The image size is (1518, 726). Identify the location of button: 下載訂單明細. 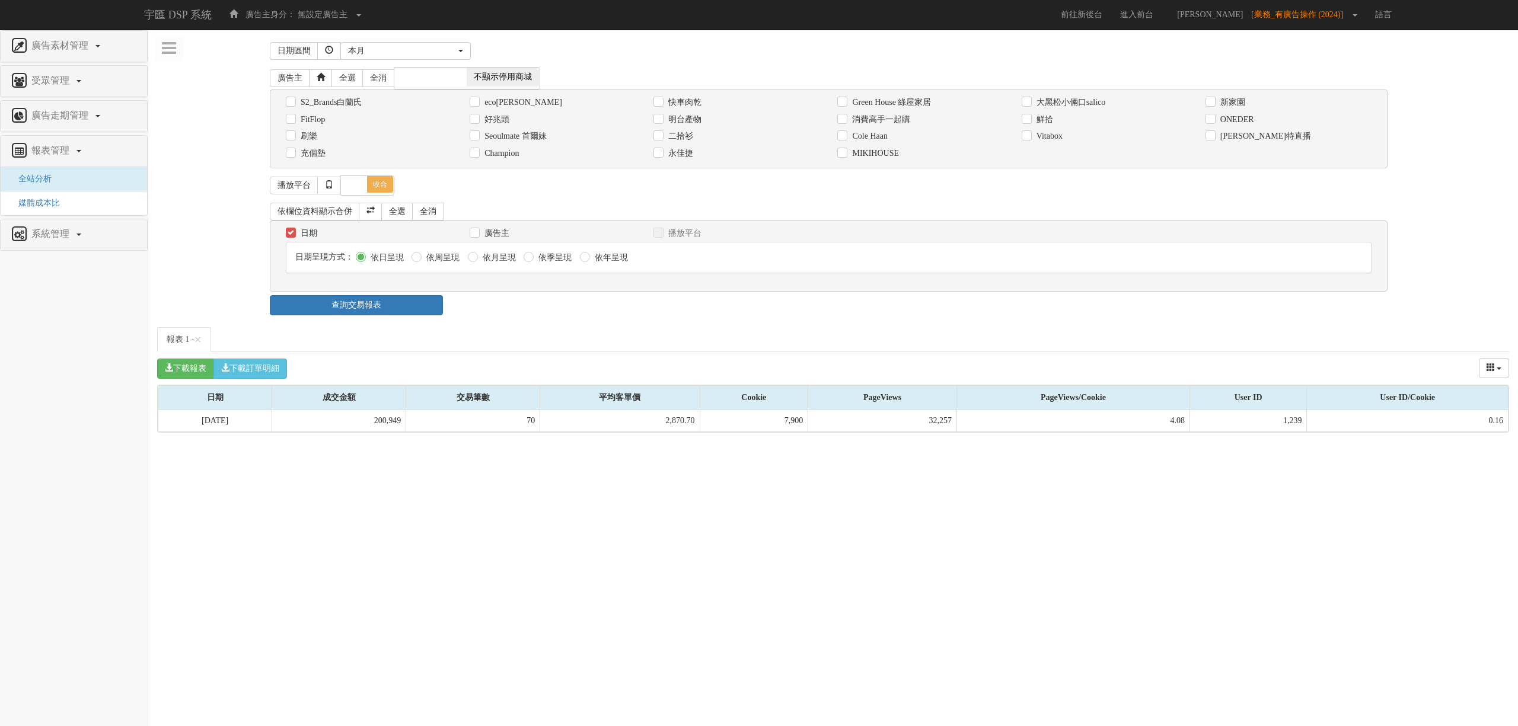
(250, 369).